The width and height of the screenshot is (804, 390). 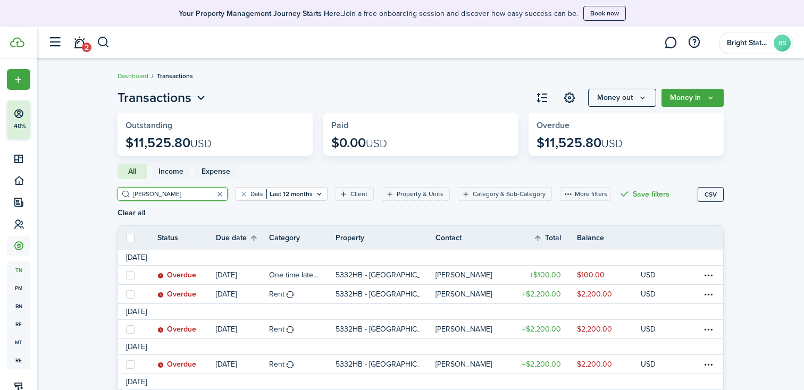 I want to click on th: Balance, so click(x=609, y=238).